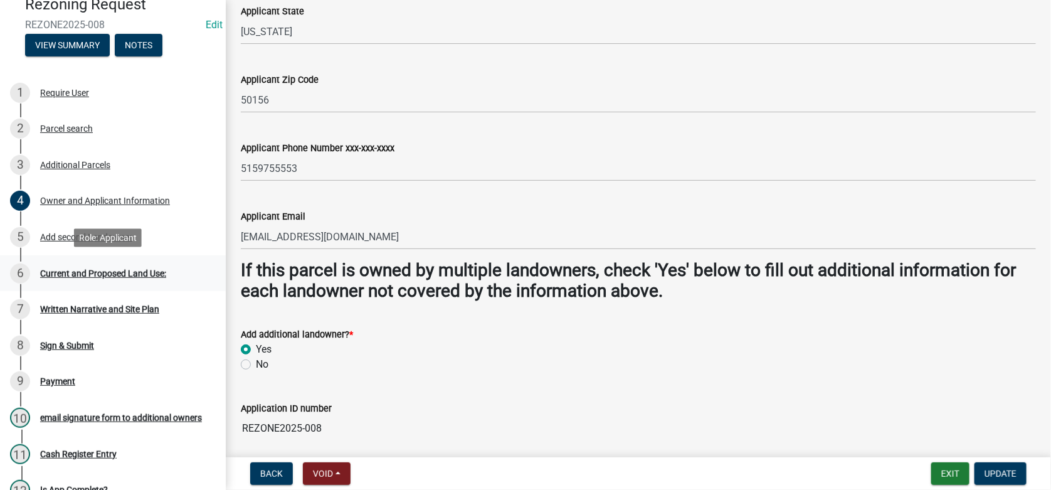 The image size is (1051, 490). What do you see at coordinates (297, 335) in the screenshot?
I see `label: Add additional landowner?` at bounding box center [297, 335].